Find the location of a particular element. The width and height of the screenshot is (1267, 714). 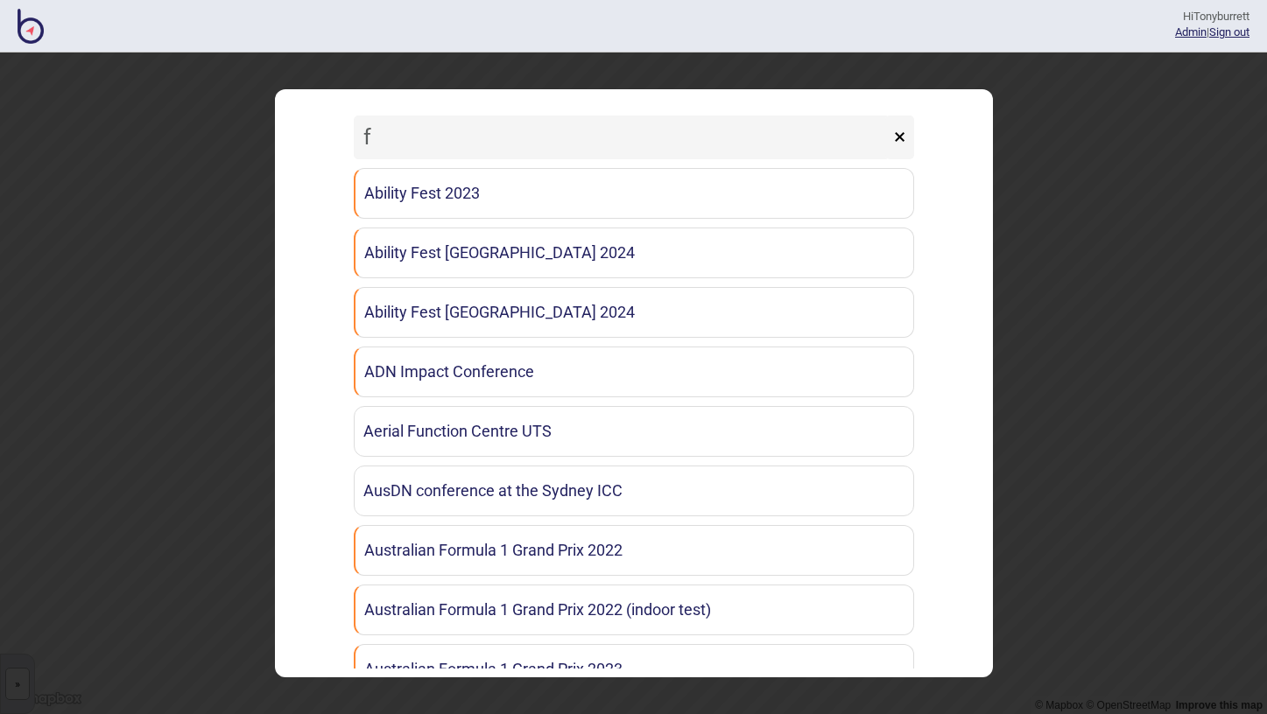

a: Ability Fest 2023 is located at coordinates (634, 193).